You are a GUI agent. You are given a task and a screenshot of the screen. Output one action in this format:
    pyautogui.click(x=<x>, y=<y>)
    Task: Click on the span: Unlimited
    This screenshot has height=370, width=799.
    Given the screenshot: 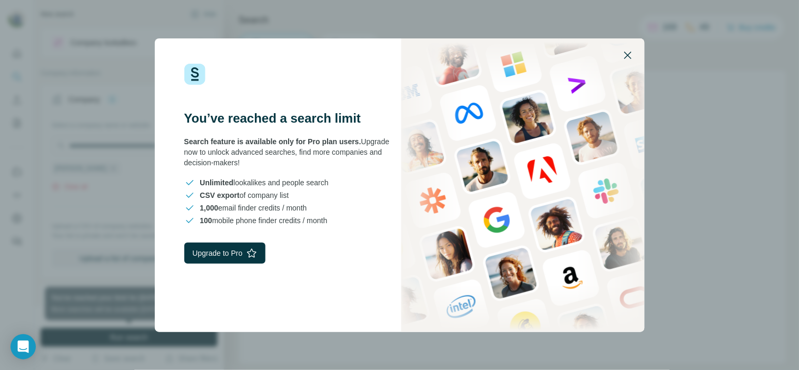 What is the action you would take?
    pyautogui.click(x=217, y=183)
    